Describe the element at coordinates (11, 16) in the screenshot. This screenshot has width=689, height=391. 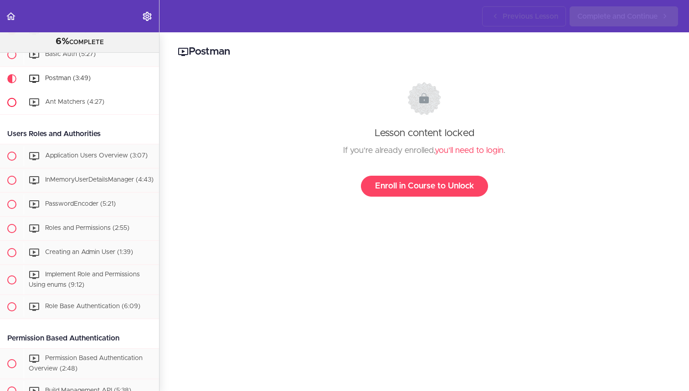
I see `svg: Back to course curriculum` at that location.